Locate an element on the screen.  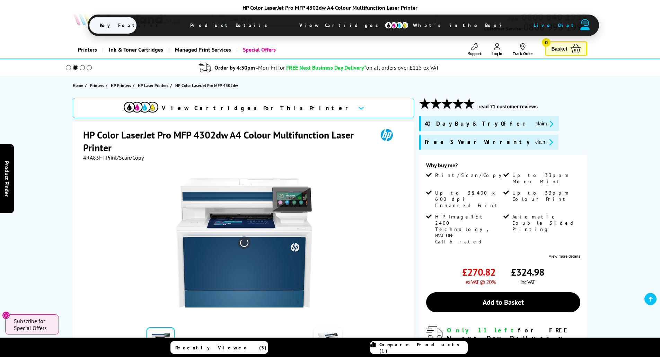
span: HP ImageREt 2400 Technology, PANTONE Calibrated is located at coordinates (468, 229).